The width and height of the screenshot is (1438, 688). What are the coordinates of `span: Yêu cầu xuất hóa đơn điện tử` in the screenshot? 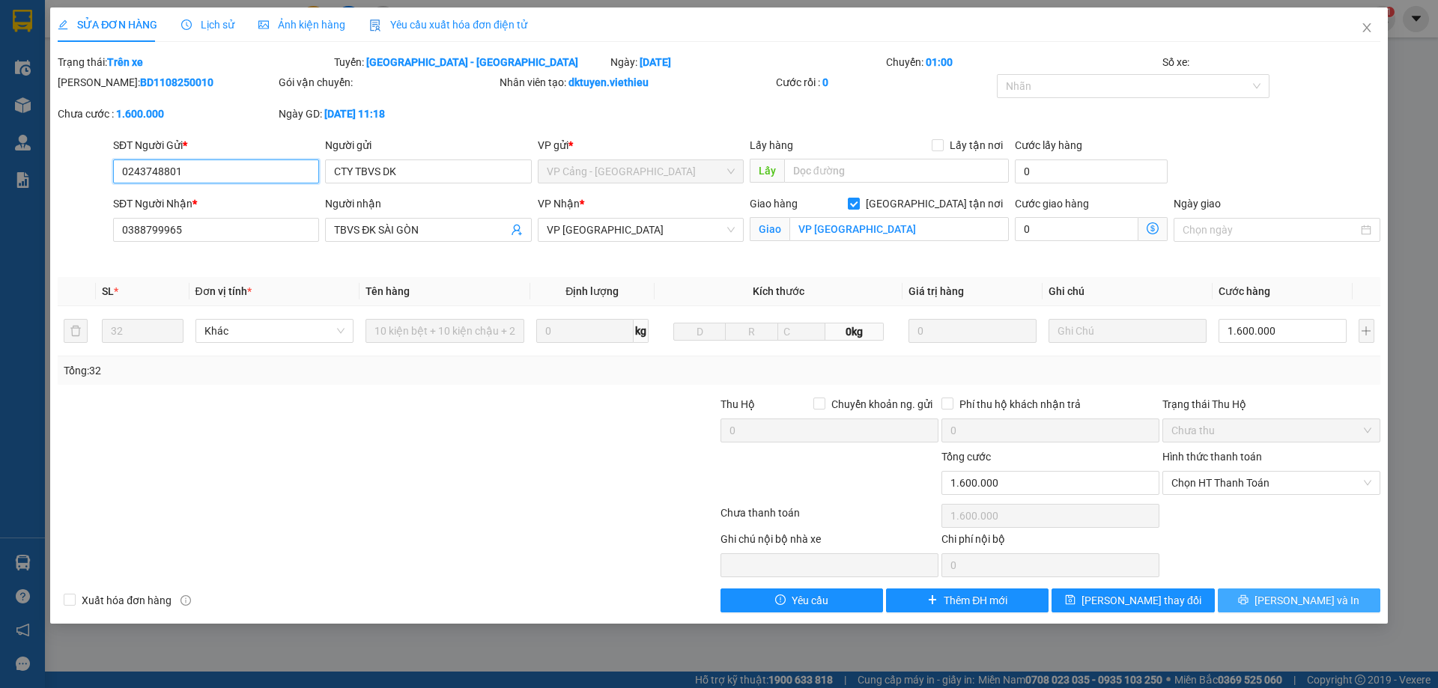 It's located at (448, 25).